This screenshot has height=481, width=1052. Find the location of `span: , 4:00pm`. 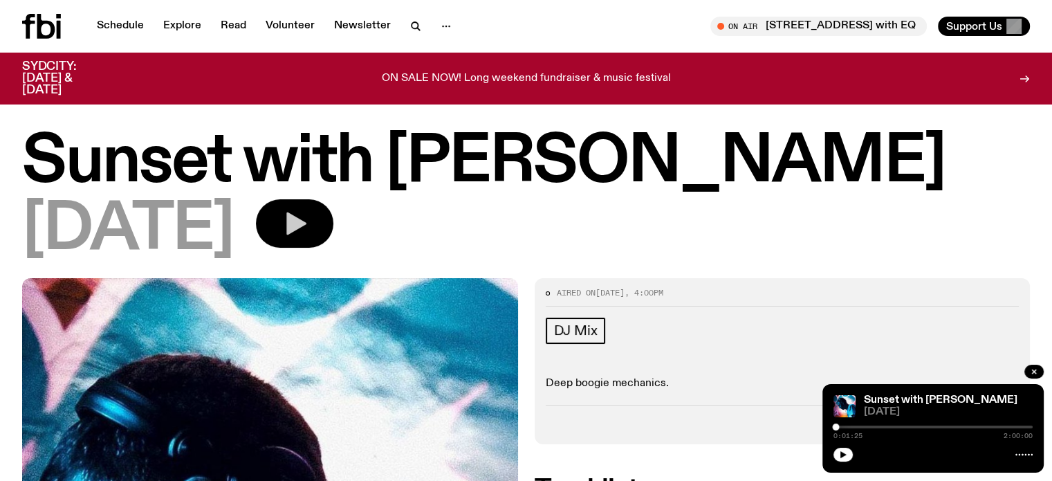

span: , 4:00pm is located at coordinates (644, 293).